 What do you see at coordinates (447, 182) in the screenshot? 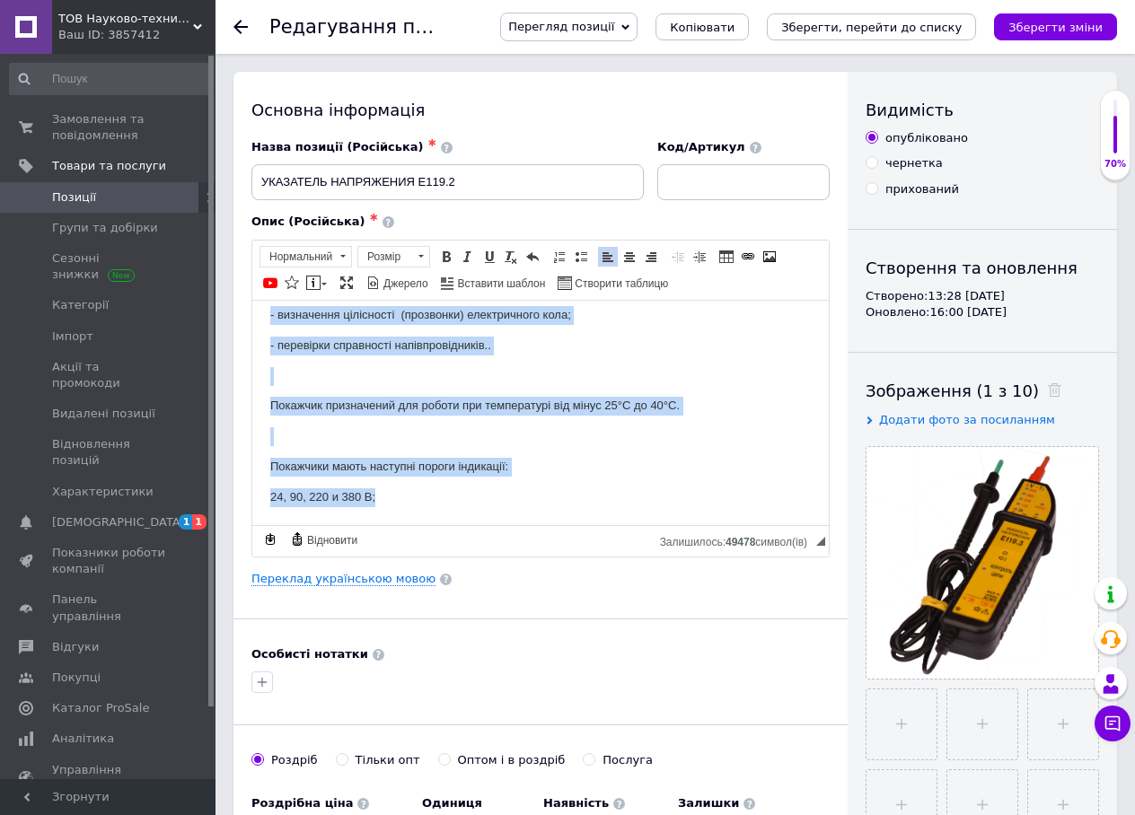
I see `input: Наприклад, H&M жіноча сукня зелена 38 розмір вечірня максі з блискітками` at bounding box center [447, 182].